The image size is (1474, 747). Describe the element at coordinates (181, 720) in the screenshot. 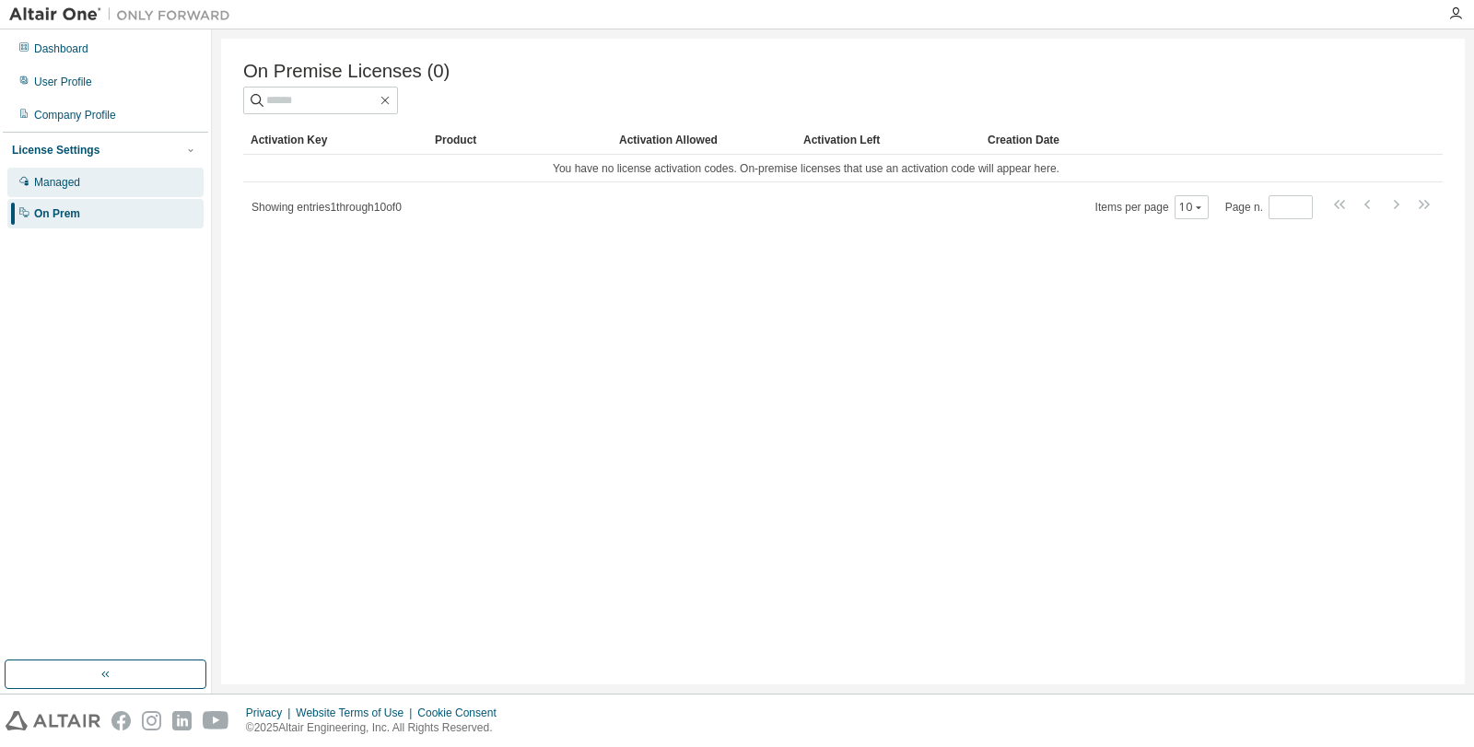

I see `img: linkedin.svg` at that location.